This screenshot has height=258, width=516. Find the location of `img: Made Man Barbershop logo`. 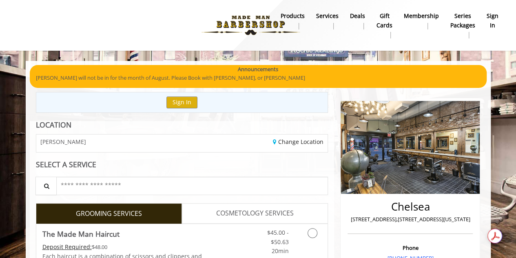

img: Made Man Barbershop logo is located at coordinates (251, 25).